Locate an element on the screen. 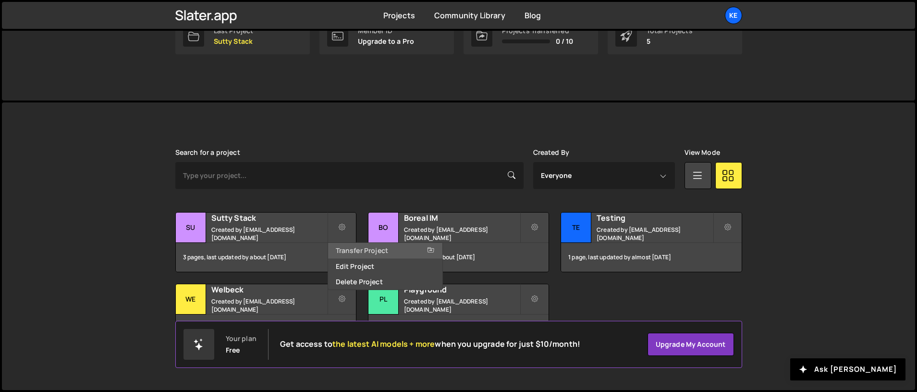 Image resolution: width=917 pixels, height=392 pixels. div: Te is located at coordinates (576, 227).